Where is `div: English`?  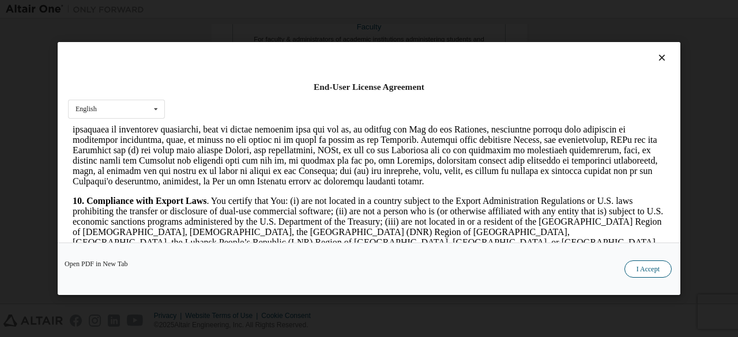
div: English is located at coordinates (86, 109).